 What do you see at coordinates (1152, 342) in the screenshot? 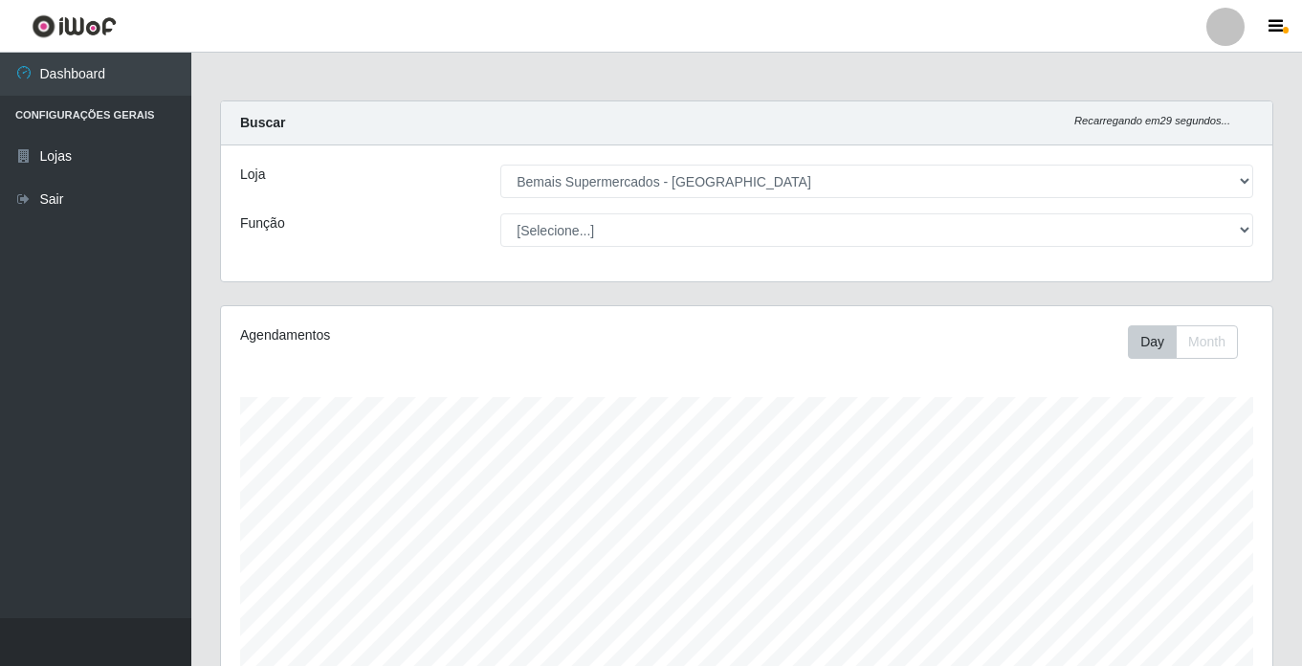
I see `button: Day` at bounding box center [1152, 342].